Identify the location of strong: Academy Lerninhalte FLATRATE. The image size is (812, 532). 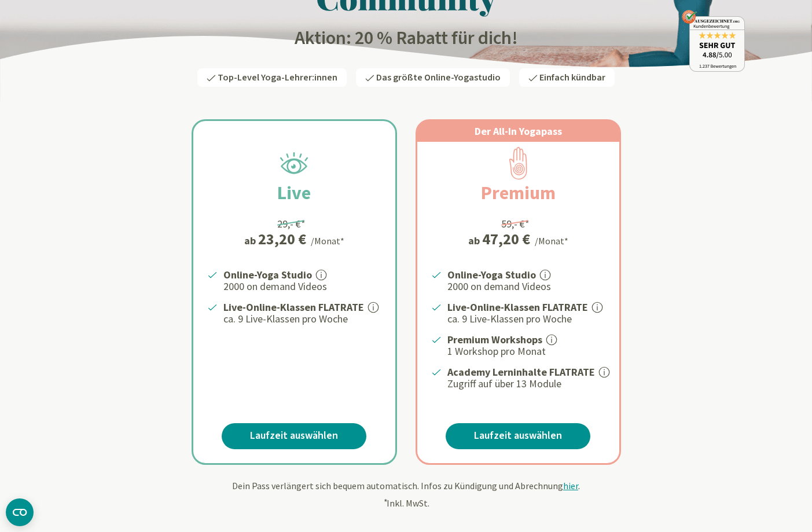
(521, 372).